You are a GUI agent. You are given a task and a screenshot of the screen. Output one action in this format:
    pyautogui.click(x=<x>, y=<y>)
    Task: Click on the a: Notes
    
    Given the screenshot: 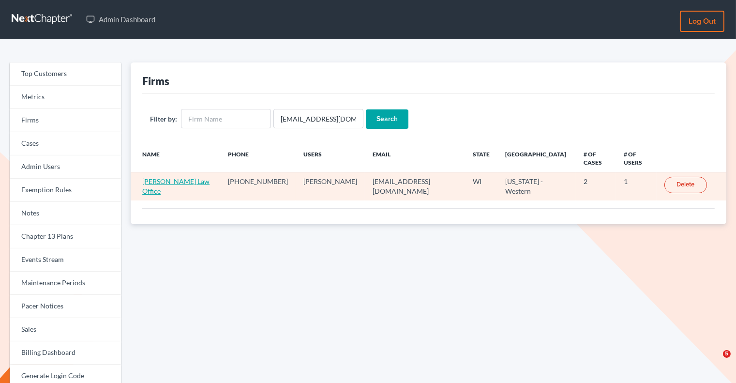 What is the action you would take?
    pyautogui.click(x=65, y=213)
    